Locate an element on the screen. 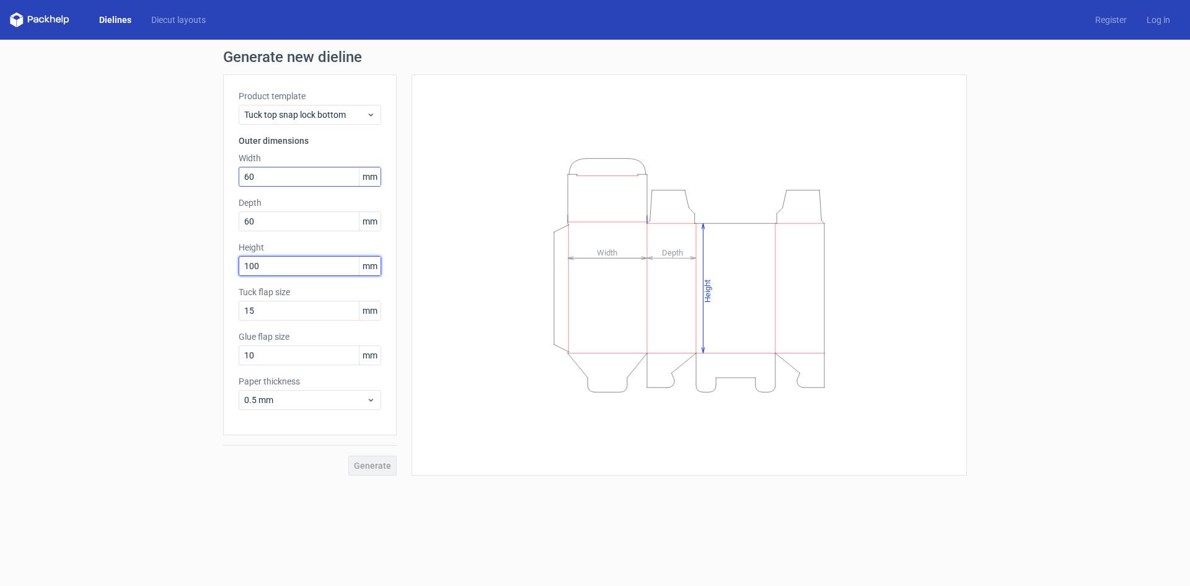 Image resolution: width=1190 pixels, height=586 pixels. label: Tuck flap size is located at coordinates (310, 292).